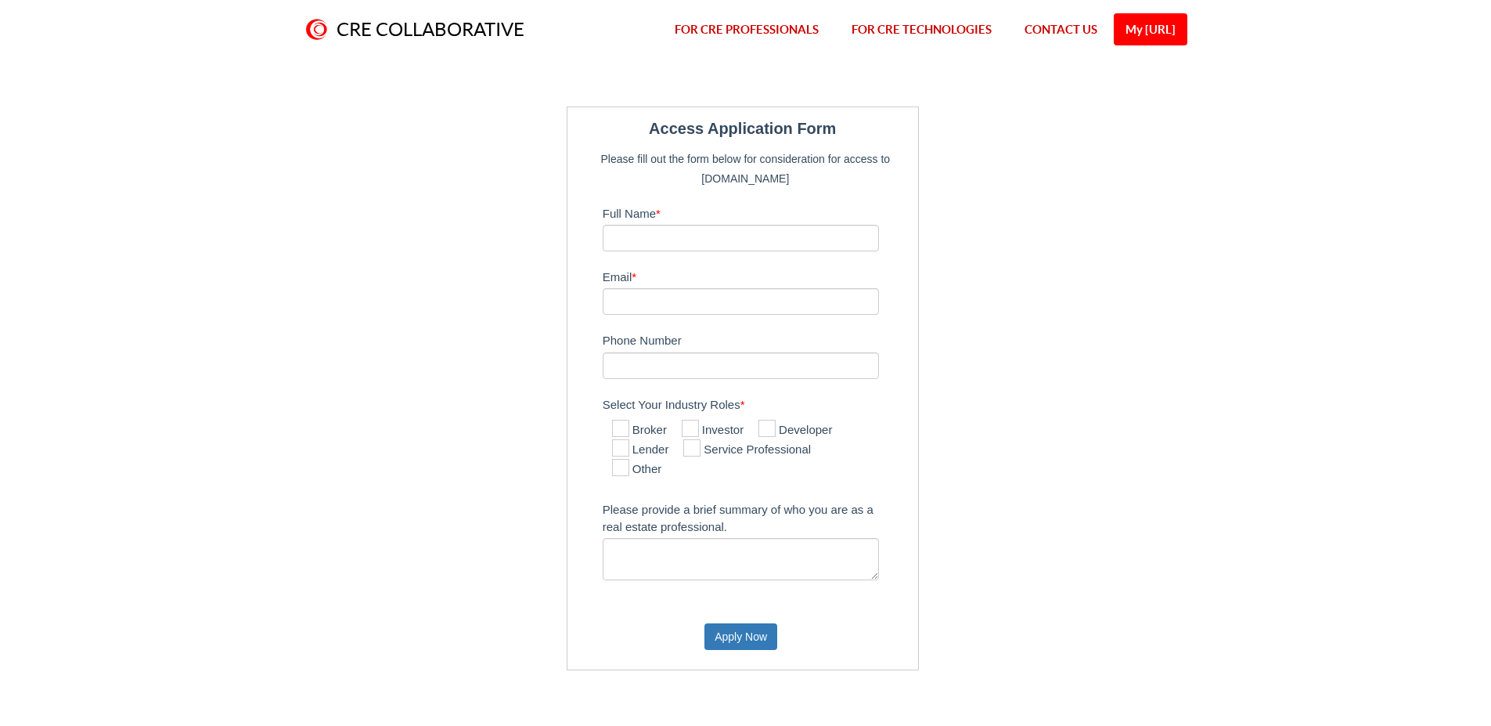 The width and height of the screenshot is (1491, 726). What do you see at coordinates (756, 339) in the screenshot?
I see `label: Phone Number` at bounding box center [756, 339].